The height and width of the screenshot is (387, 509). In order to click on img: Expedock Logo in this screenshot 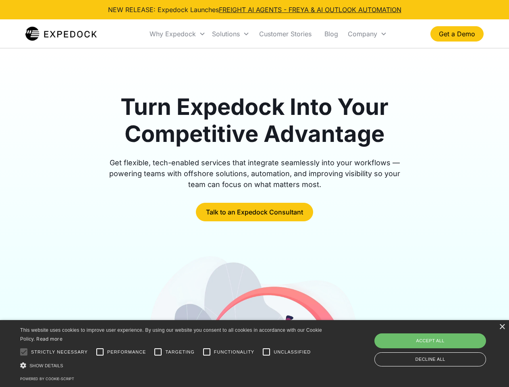, I will do `click(61, 34)`.